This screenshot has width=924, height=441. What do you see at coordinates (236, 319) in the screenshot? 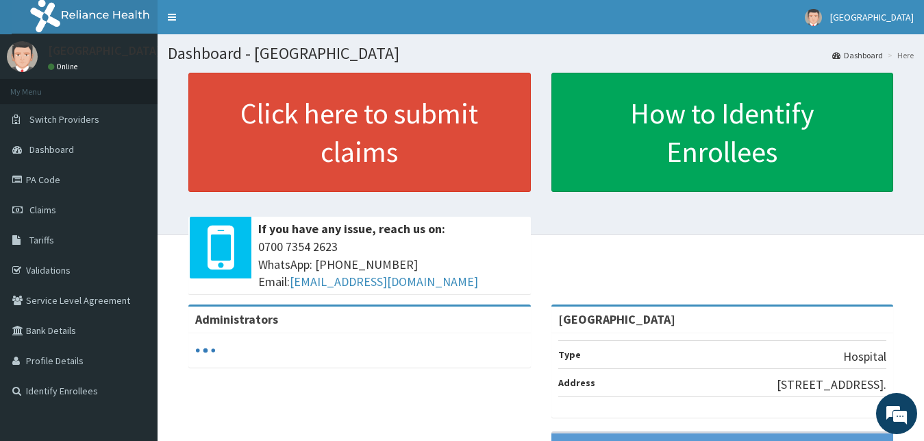
I see `b: Administrators` at bounding box center [236, 319].